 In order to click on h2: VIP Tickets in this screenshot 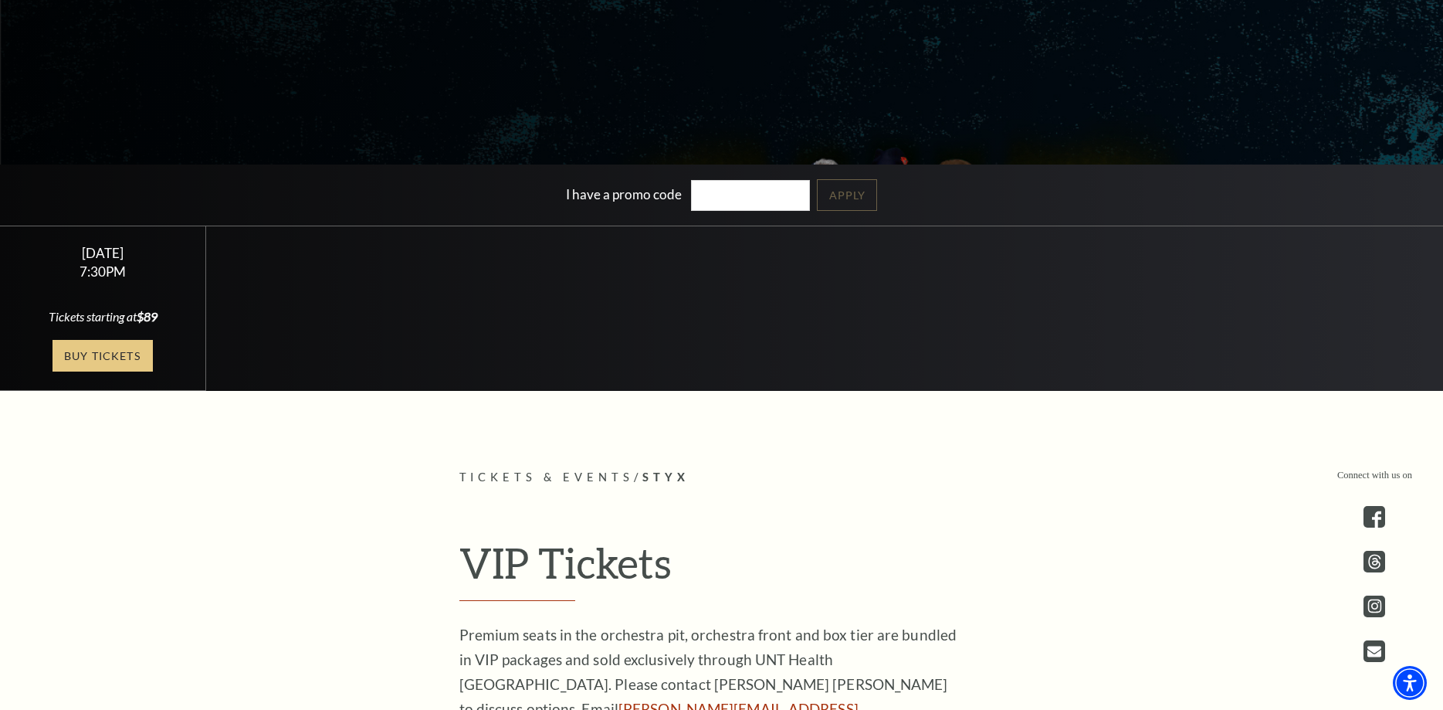, I will do `click(722, 569)`.